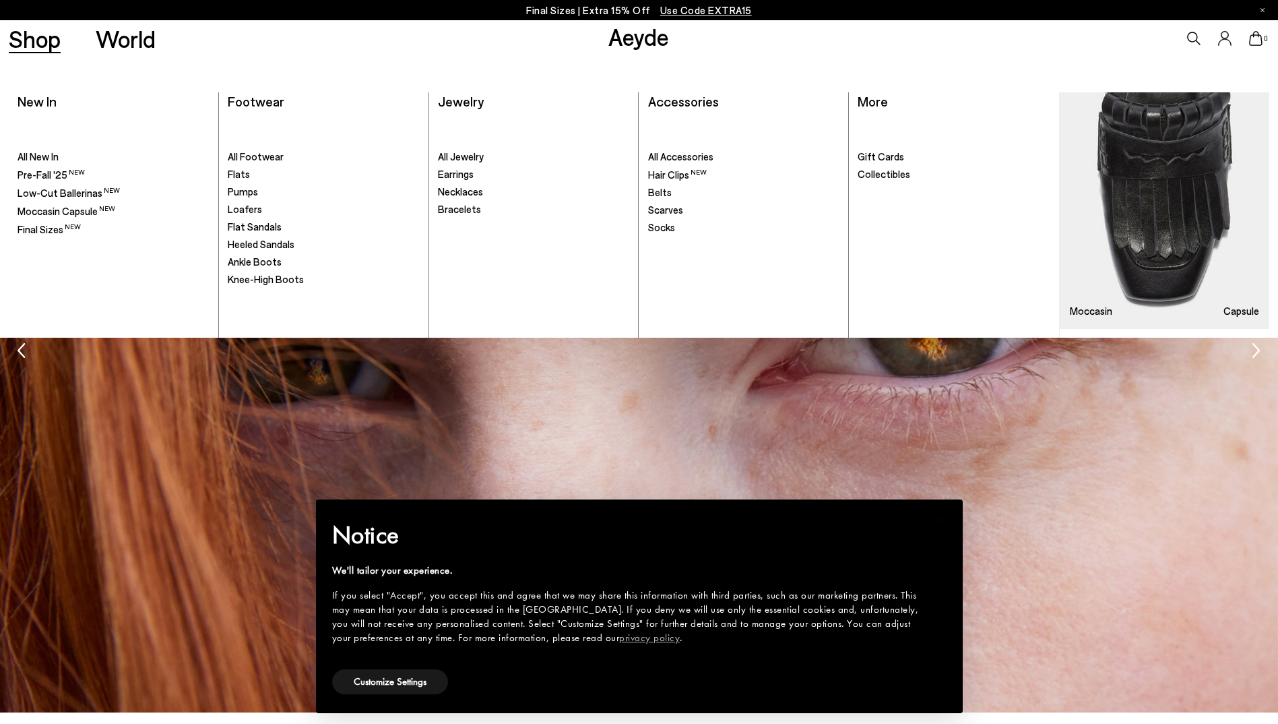 This screenshot has width=1278, height=724. Describe the element at coordinates (954, 175) in the screenshot. I see `a: Collectibles` at that location.